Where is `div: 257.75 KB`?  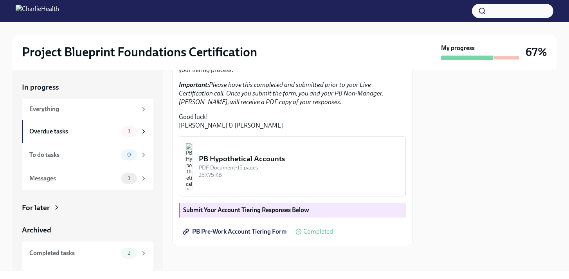
div: 257.75 KB is located at coordinates (299, 175).